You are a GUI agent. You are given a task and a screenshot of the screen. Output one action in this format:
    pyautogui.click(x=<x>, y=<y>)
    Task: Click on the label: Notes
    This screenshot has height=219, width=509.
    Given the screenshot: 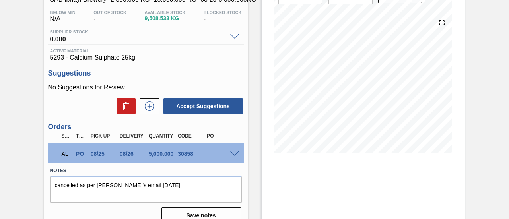 What is the action you would take?
    pyautogui.click(x=146, y=171)
    